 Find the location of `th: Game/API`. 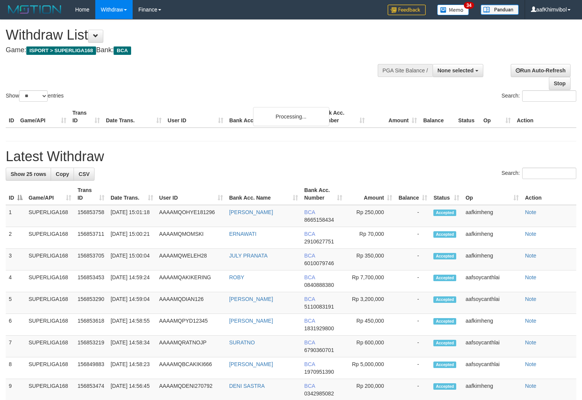

th: Game/API is located at coordinates (43, 117).